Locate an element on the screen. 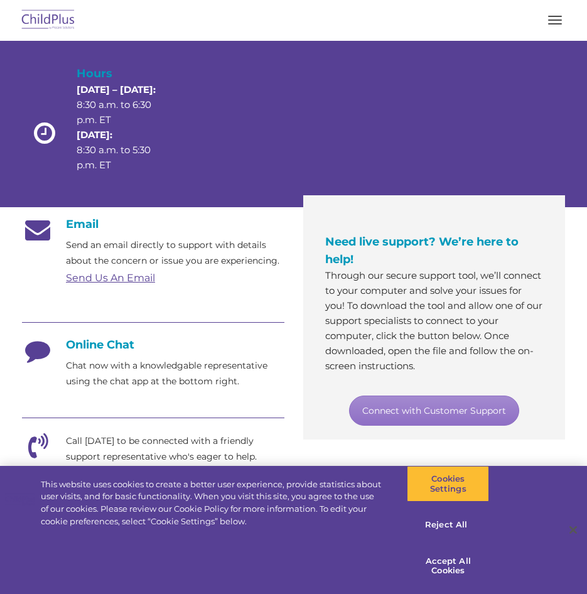  p: Chat now with a knowledgable representative using the chat app at the bottom right. is located at coordinates (175, 374).